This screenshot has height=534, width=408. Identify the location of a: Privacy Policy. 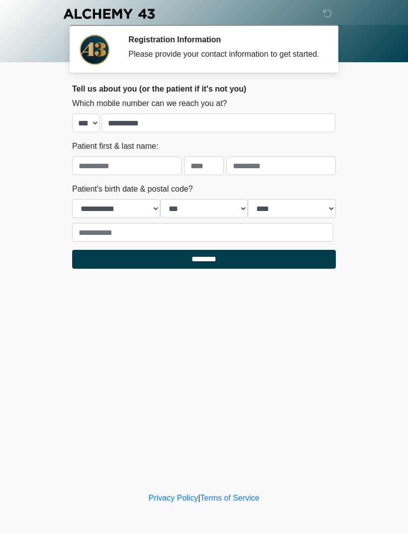
(174, 498).